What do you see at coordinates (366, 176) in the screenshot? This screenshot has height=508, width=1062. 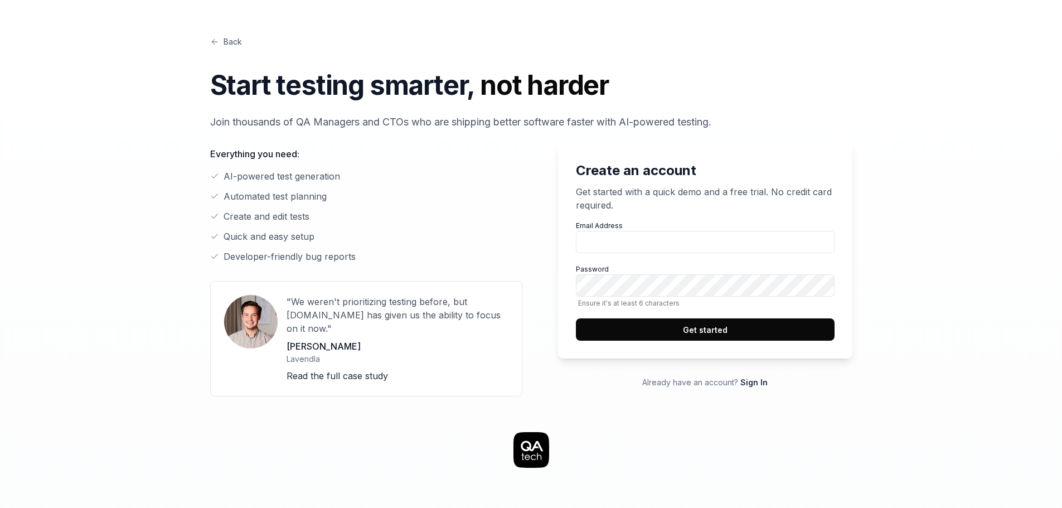 I see `li: AI-powered test generation` at bounding box center [366, 176].